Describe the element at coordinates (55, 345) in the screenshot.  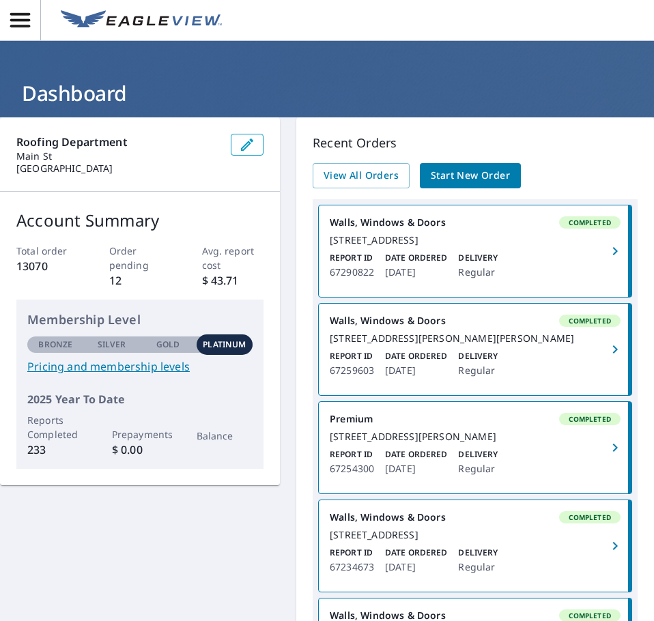
I see `p: Bronze` at that location.